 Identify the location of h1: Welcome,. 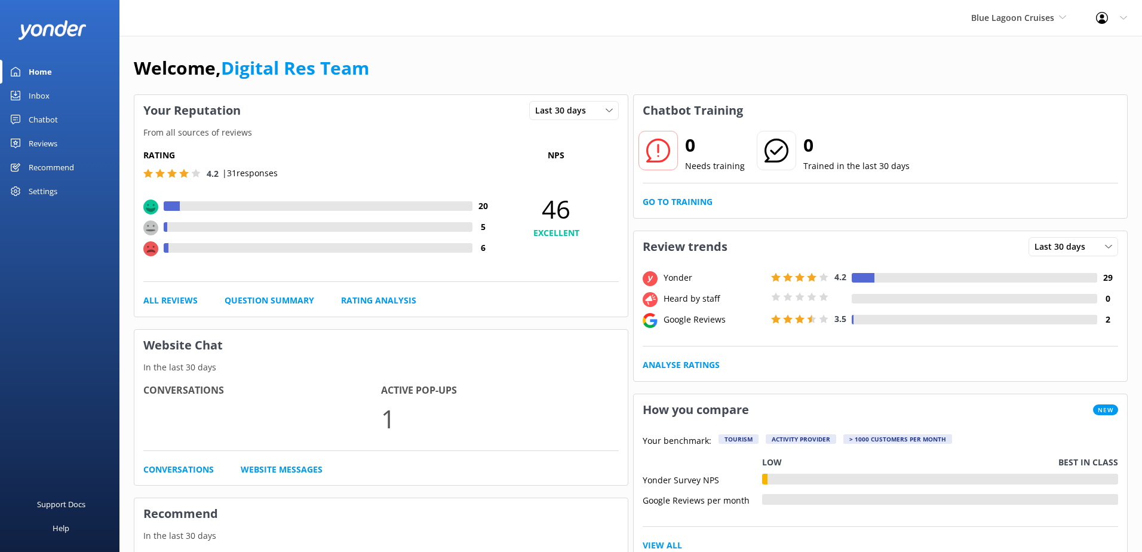
(252, 68).